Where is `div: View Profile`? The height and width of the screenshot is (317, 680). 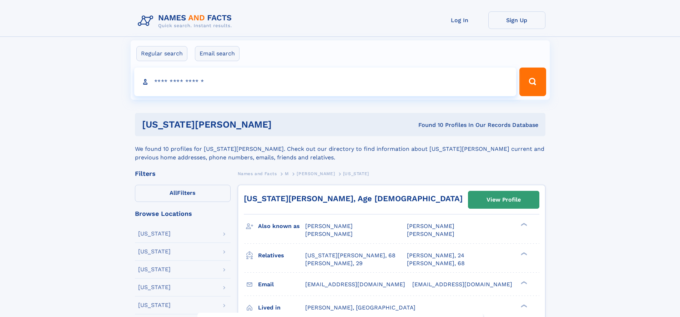
div: View Profile is located at coordinates (504, 200).